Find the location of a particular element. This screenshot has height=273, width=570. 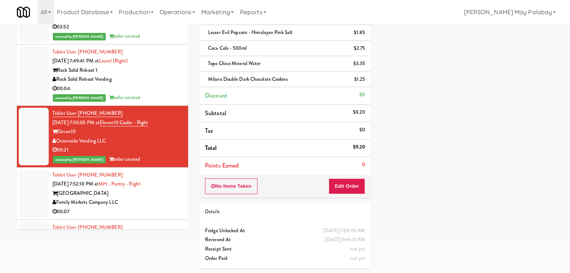

span: Tax is located at coordinates (209, 131).